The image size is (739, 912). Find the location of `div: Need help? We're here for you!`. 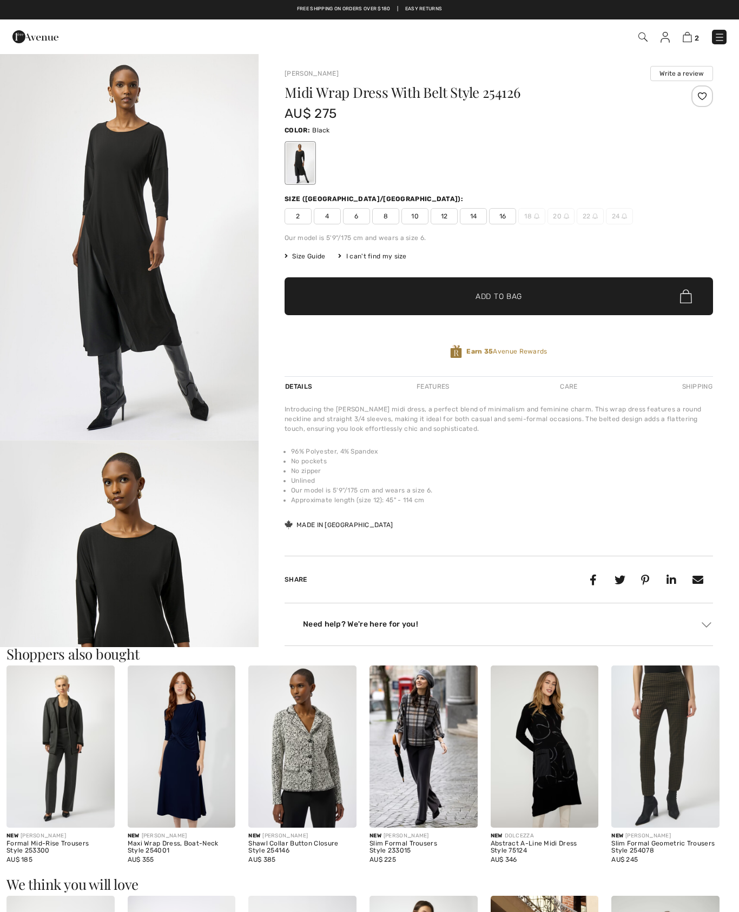

div: Need help? We're here for you! is located at coordinates (499, 625).